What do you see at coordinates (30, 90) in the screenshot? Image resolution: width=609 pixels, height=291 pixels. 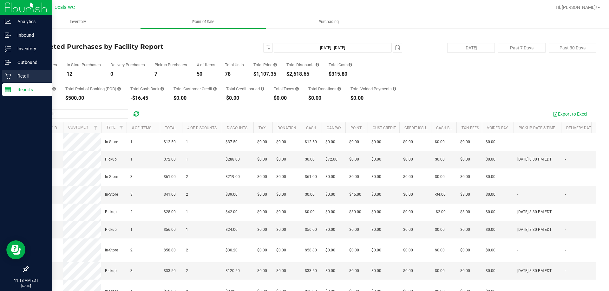 I see `p: Reports` at bounding box center [30, 90].